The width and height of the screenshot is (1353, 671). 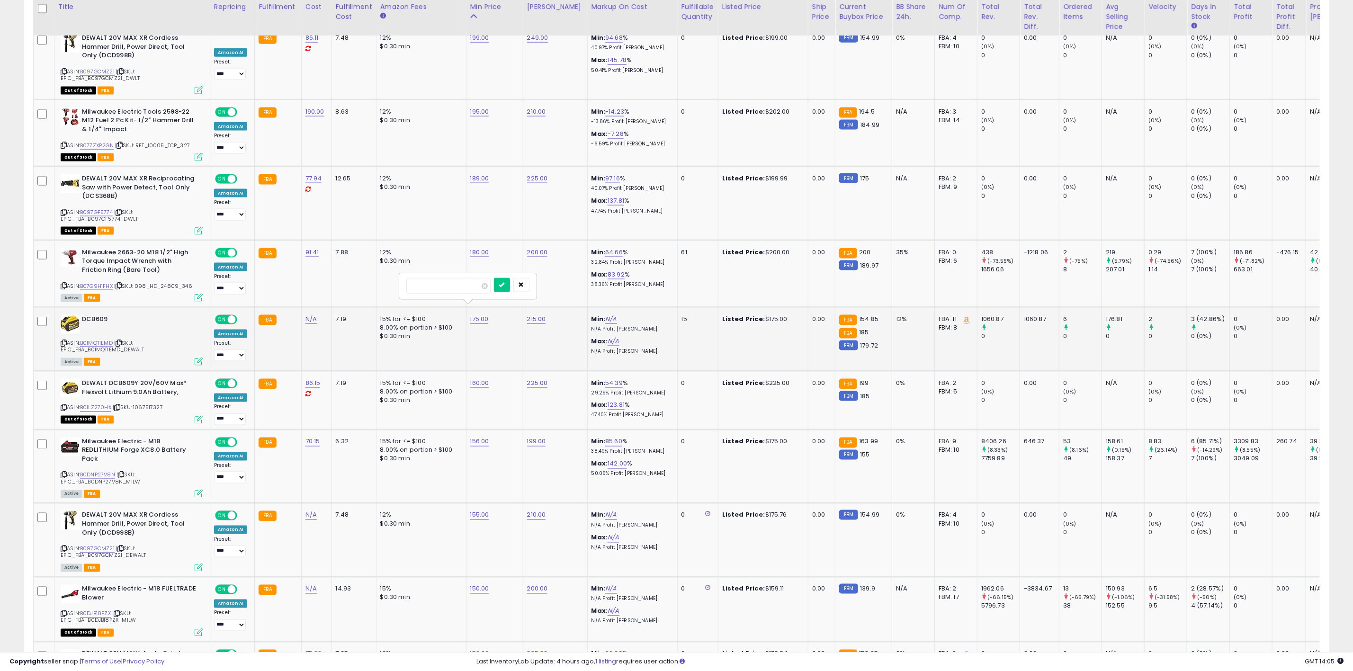 I want to click on a: 94.68, so click(x=614, y=38).